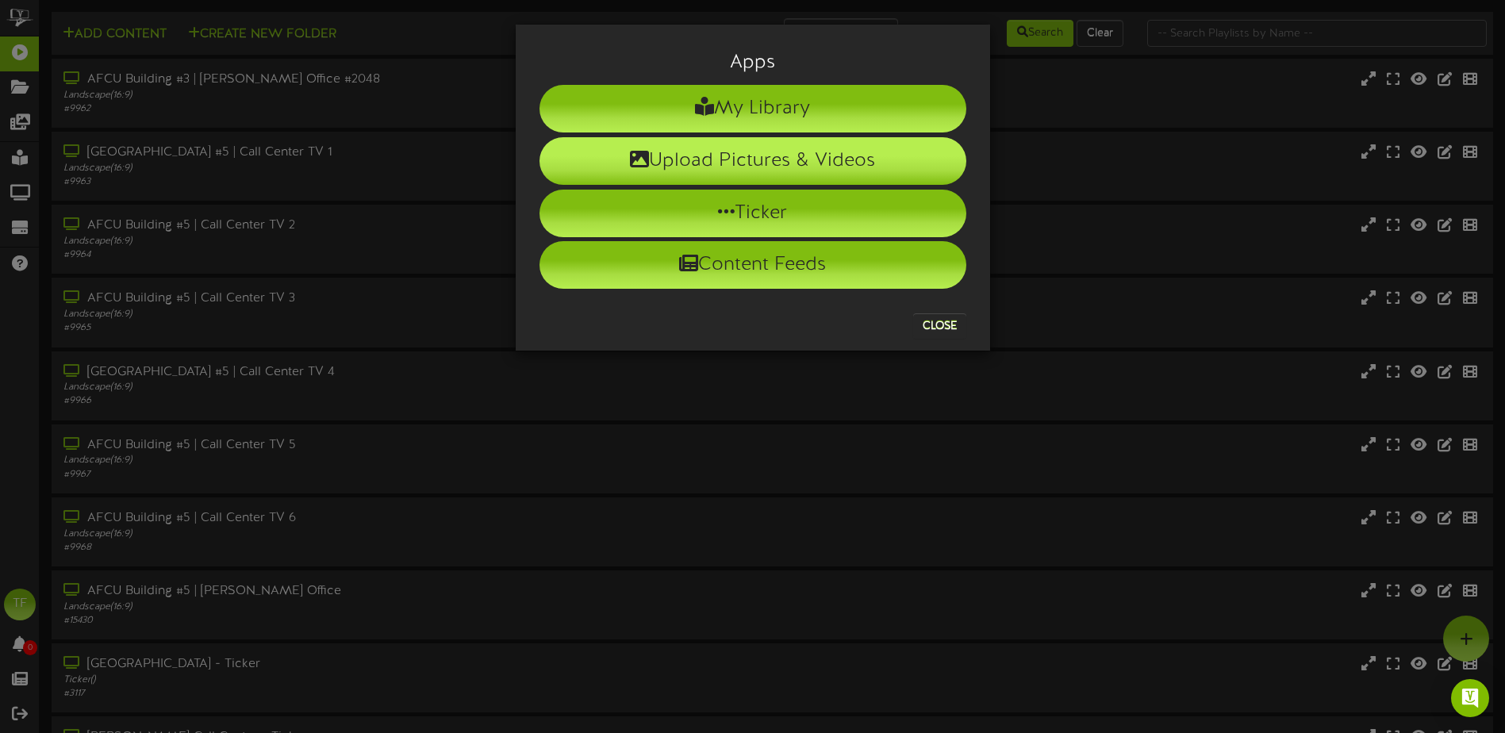 The image size is (1505, 733). Describe the element at coordinates (1471, 698) in the screenshot. I see `div: Open Intercom Messenger` at that location.